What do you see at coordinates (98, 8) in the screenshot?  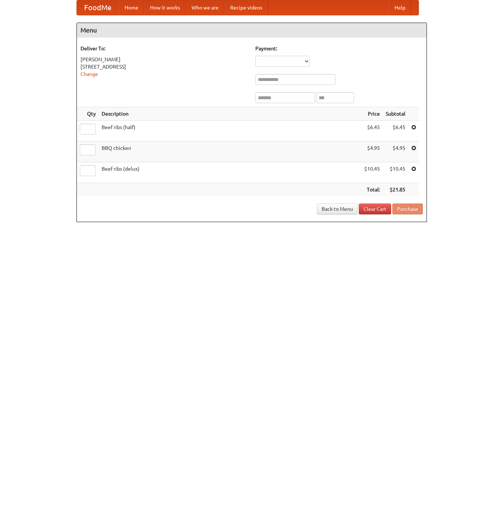 I see `a: FoodMe` at bounding box center [98, 8].